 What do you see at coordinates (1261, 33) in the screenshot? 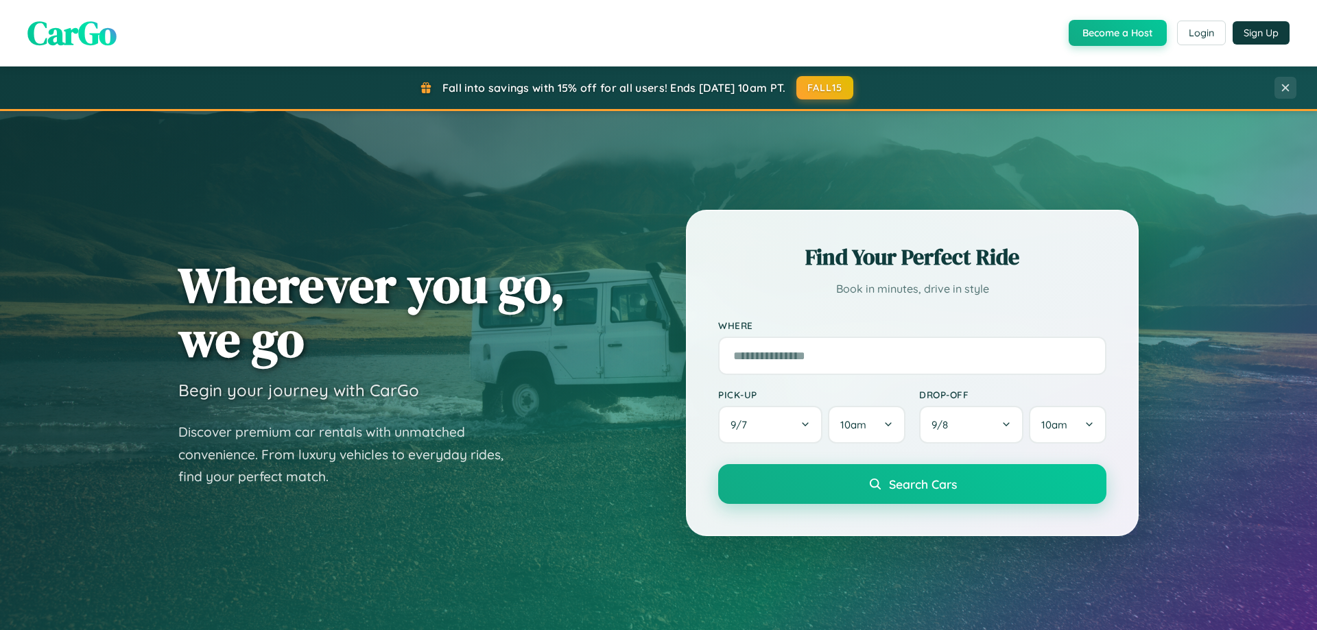
I see `button: Sign Up` at bounding box center [1261, 33].